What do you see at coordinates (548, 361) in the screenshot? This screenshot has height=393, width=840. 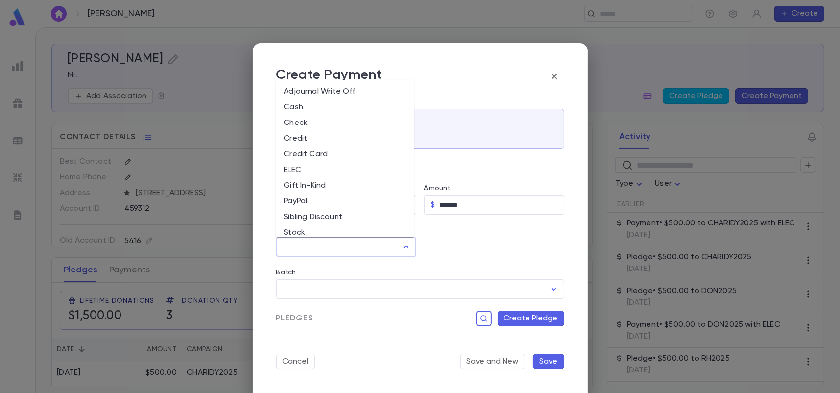 I see `button: Save` at bounding box center [548, 361].